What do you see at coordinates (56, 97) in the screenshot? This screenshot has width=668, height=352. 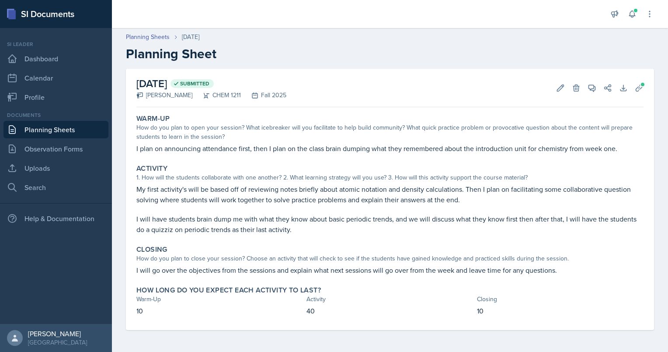 I see `a: Profile` at bounding box center [56, 97].